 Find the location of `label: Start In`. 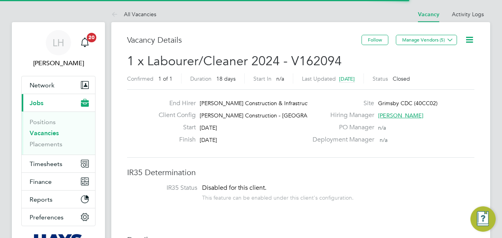

label: Start In is located at coordinates (263, 79).